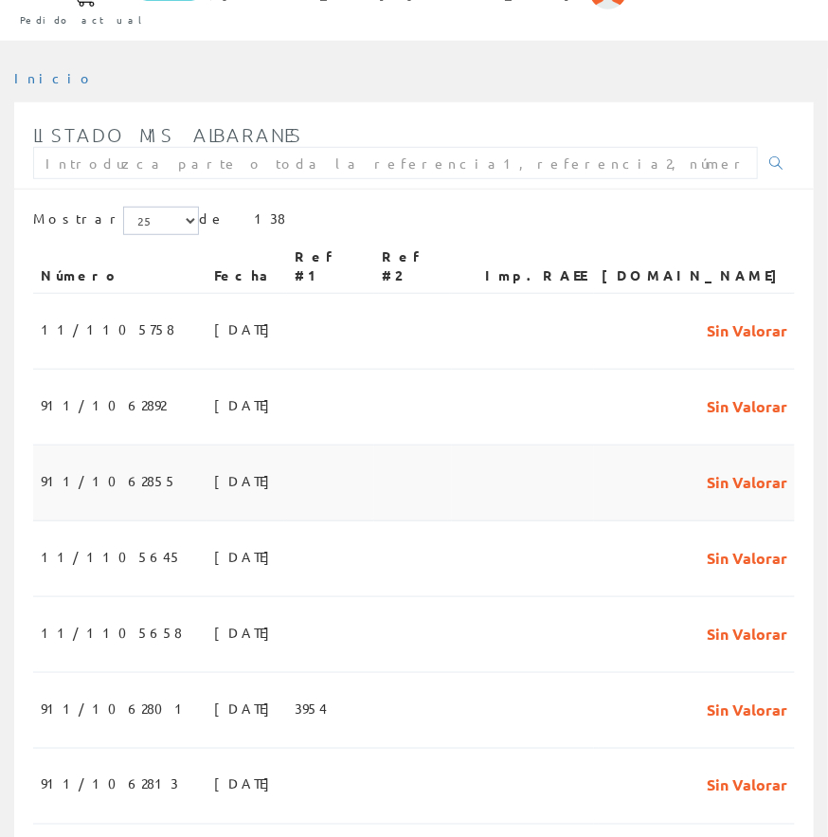  What do you see at coordinates (414, 223) in the screenshot?
I see `div: de 138` at bounding box center [414, 223].